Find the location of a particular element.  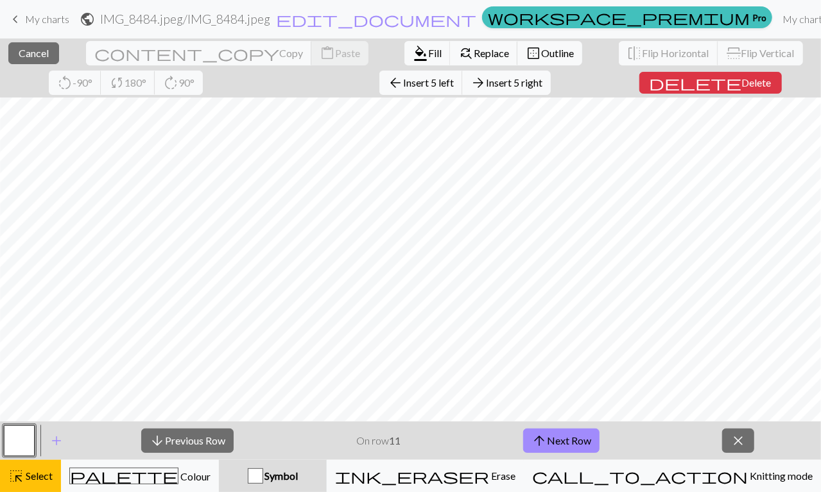

span: Outline is located at coordinates (557, 53).